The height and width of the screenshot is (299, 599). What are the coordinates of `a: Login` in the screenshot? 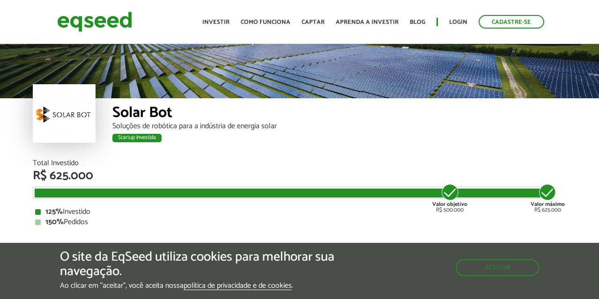 It's located at (458, 22).